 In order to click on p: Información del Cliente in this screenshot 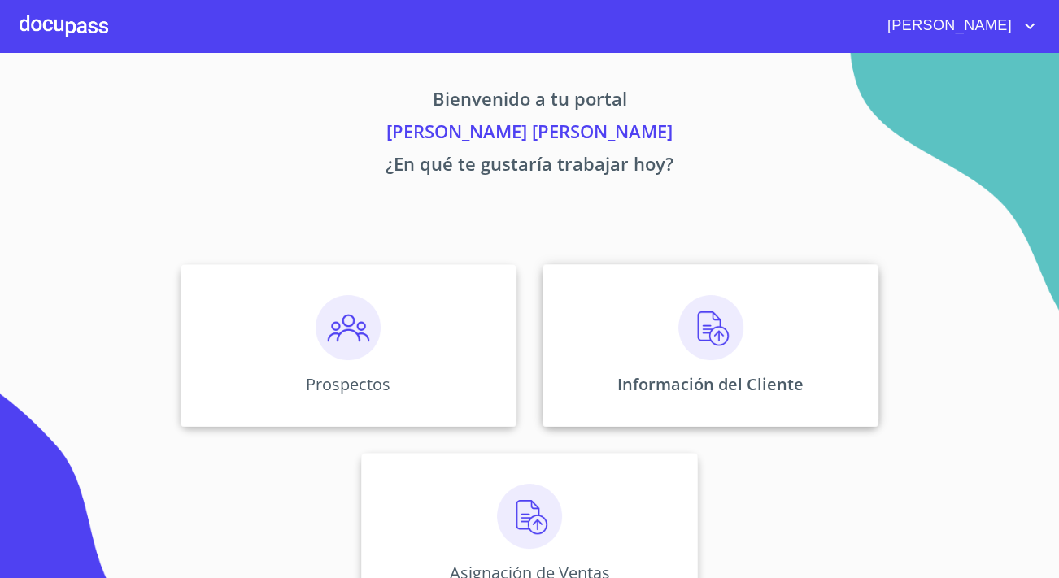, I will do `click(710, 384)`.